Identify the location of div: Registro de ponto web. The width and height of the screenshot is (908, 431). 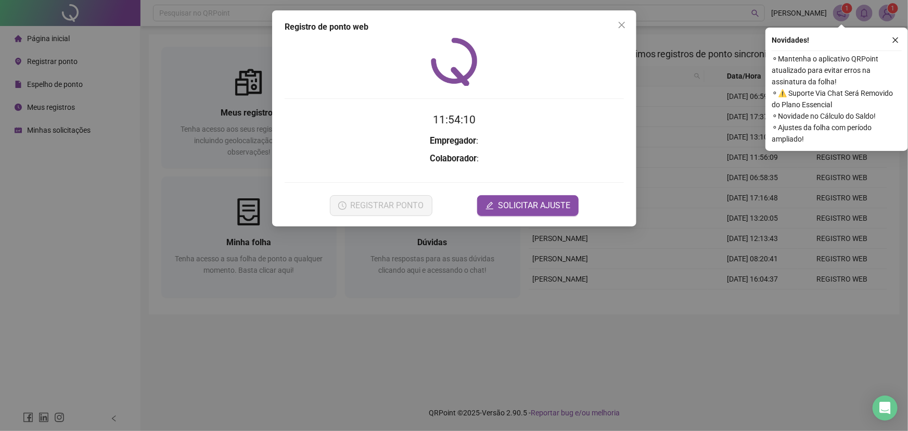
(454, 27).